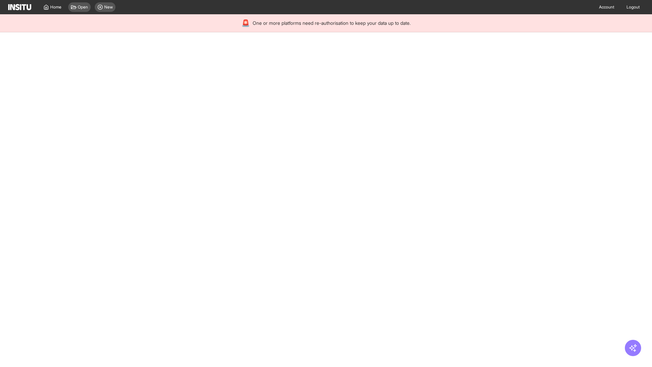 This screenshot has width=652, height=367. Describe the element at coordinates (20, 7) in the screenshot. I see `img: Logo` at that location.